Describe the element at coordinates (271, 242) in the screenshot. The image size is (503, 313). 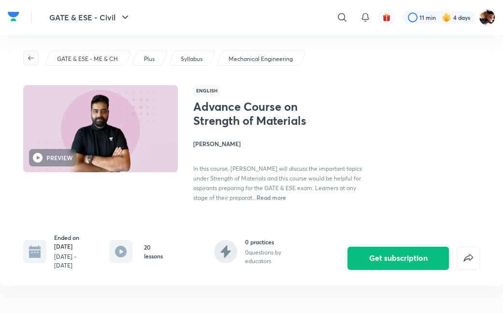
I see `h6: 0 practices` at that location.